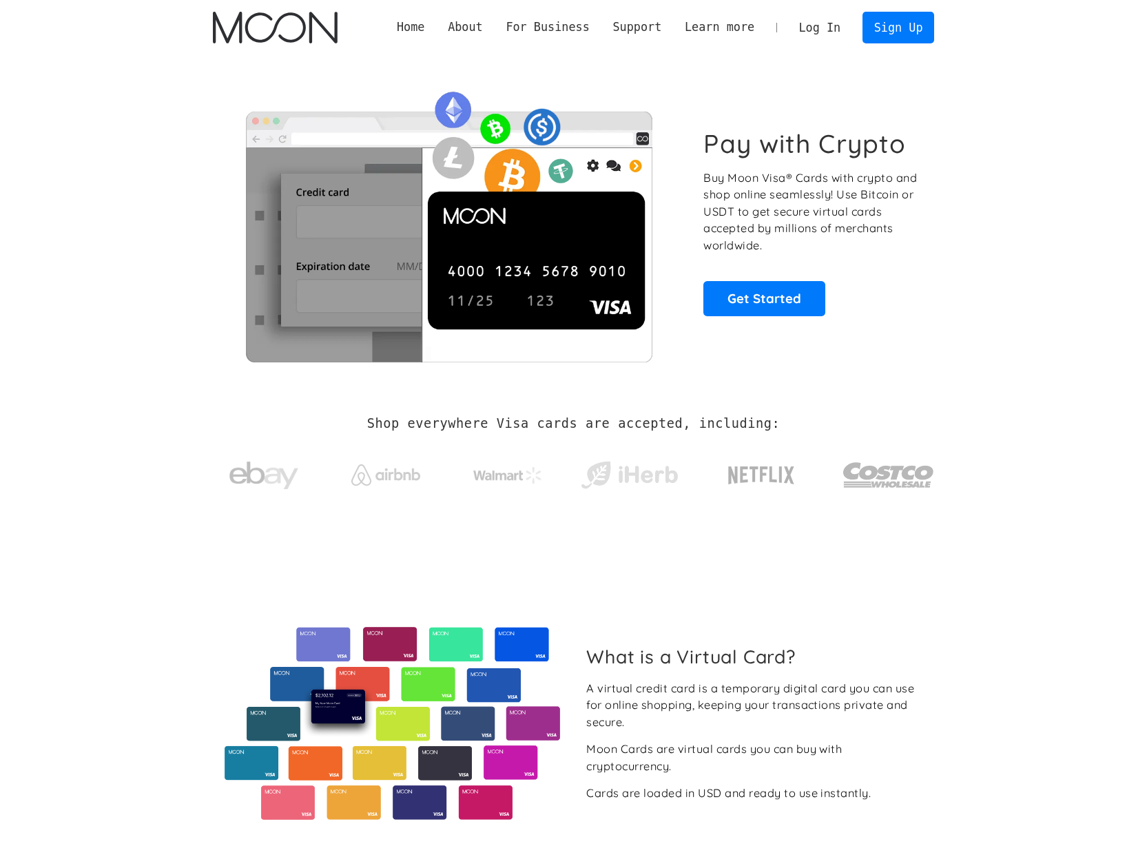 The width and height of the screenshot is (1147, 866). I want to click on img: Airbnb, so click(386, 474).